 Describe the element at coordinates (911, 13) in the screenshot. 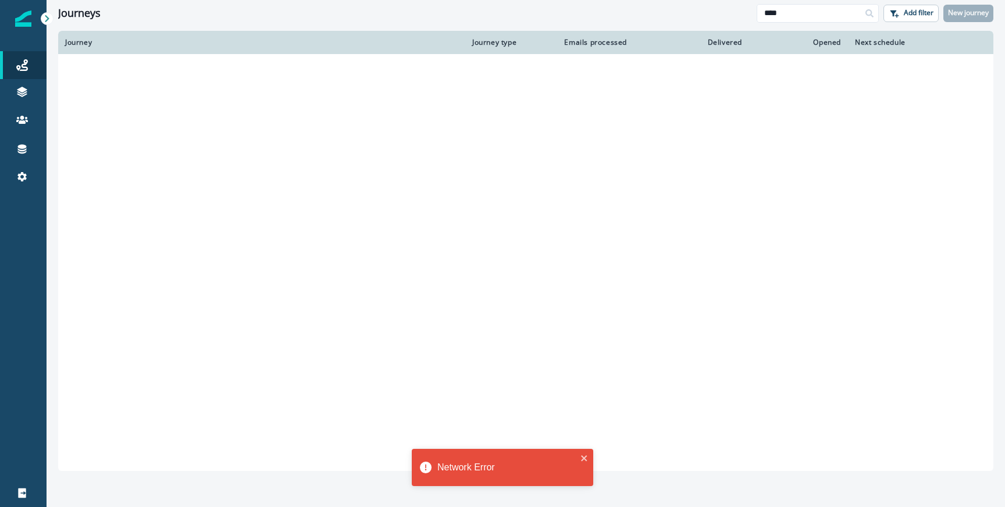

I see `button: Add filter` at that location.